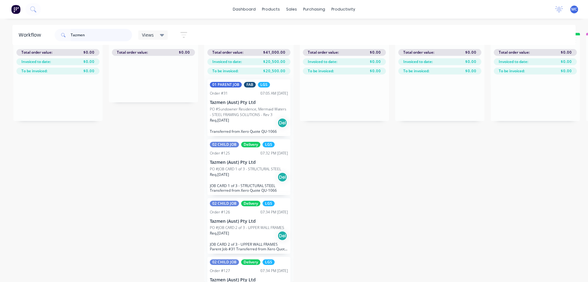 The image size is (588, 282). Describe the element at coordinates (245, 169) in the screenshot. I see `p: PO #JOB CARD 1 of 3 - STRUCTURAL STEEL` at that location.